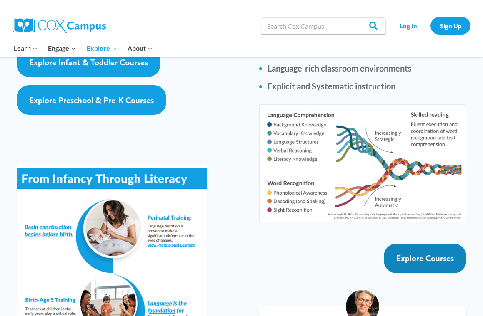  Describe the element at coordinates (91, 100) in the screenshot. I see `span: Explore Preschool & Pre-K Courses` at that location.